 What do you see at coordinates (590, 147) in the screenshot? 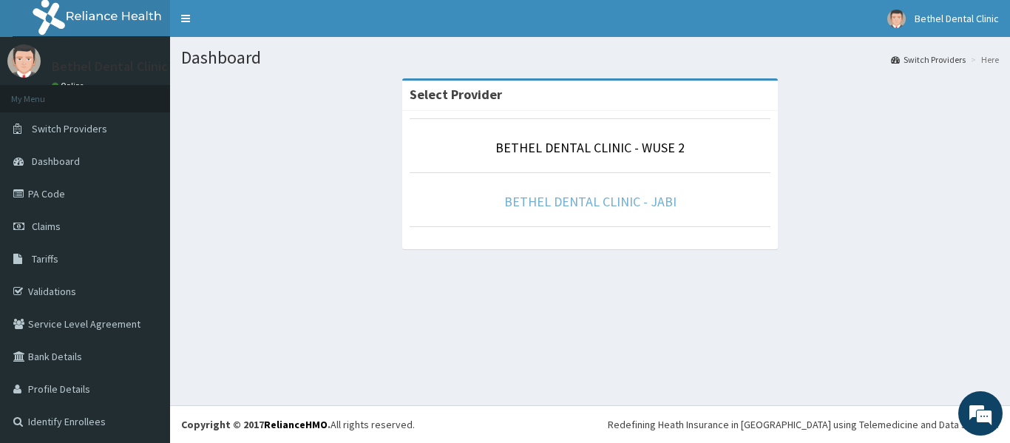
I see `a: BETHEL DENTAL CLINIC - WUSE 2` at bounding box center [590, 147].